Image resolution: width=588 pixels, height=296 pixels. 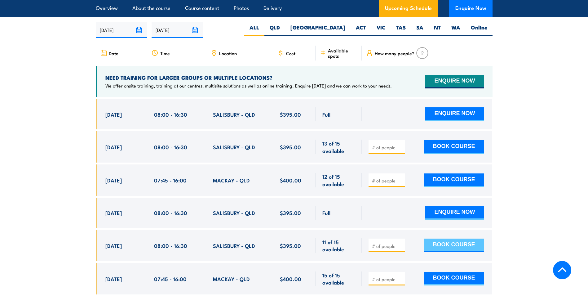 I want to click on input: To date, so click(x=177, y=30).